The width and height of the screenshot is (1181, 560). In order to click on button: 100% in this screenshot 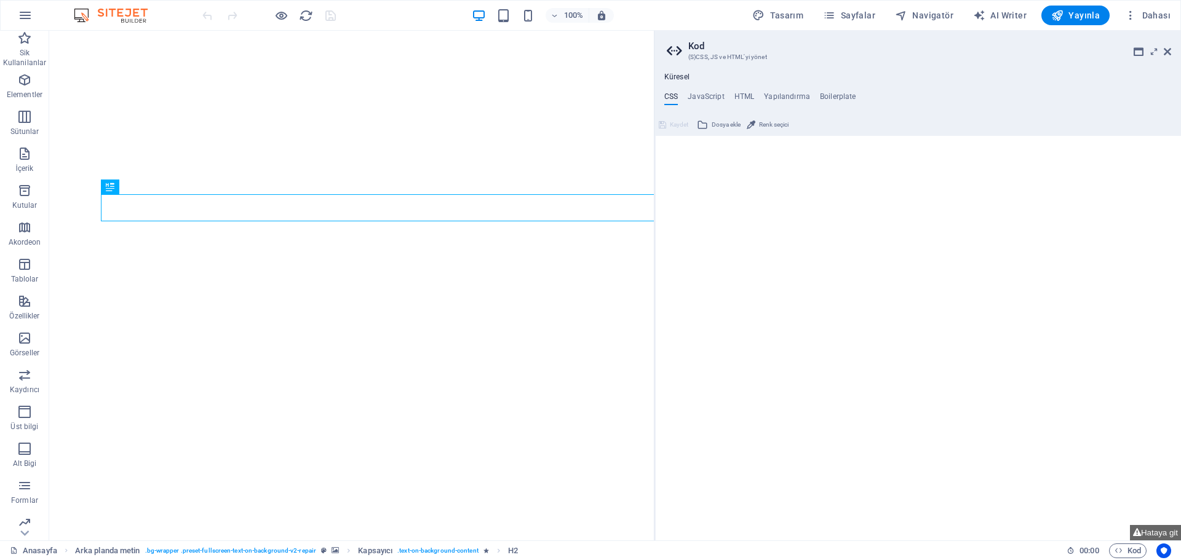, I will do `click(567, 15)`.